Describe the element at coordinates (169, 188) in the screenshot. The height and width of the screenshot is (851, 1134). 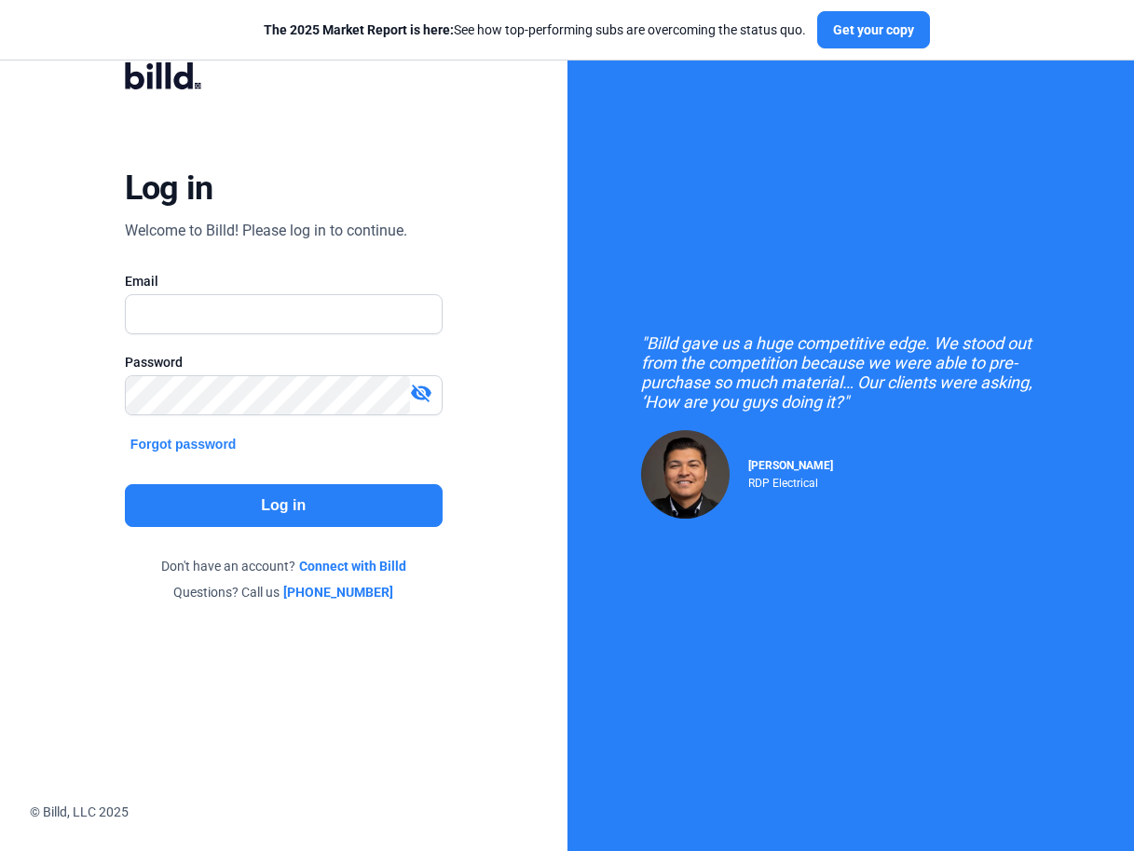
I see `div: Log in` at that location.